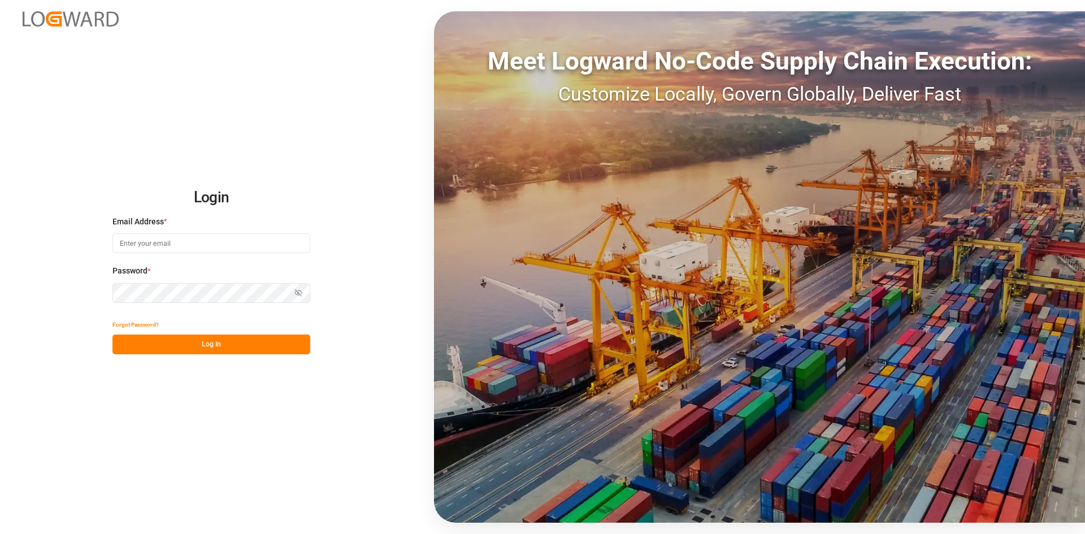 The height and width of the screenshot is (534, 1085). I want to click on div: Meet Logward No-Code Supply Chain Execution:, so click(759, 61).